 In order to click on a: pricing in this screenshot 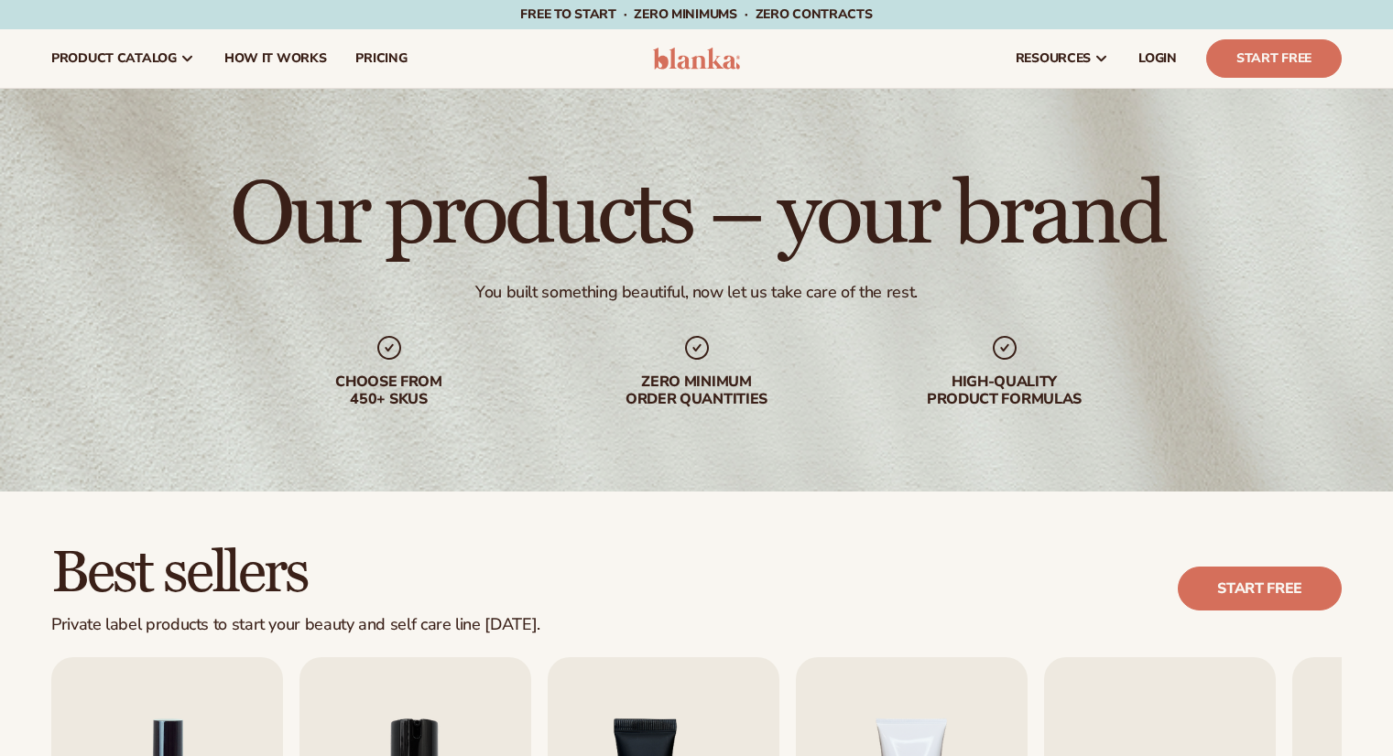, I will do `click(381, 59)`.